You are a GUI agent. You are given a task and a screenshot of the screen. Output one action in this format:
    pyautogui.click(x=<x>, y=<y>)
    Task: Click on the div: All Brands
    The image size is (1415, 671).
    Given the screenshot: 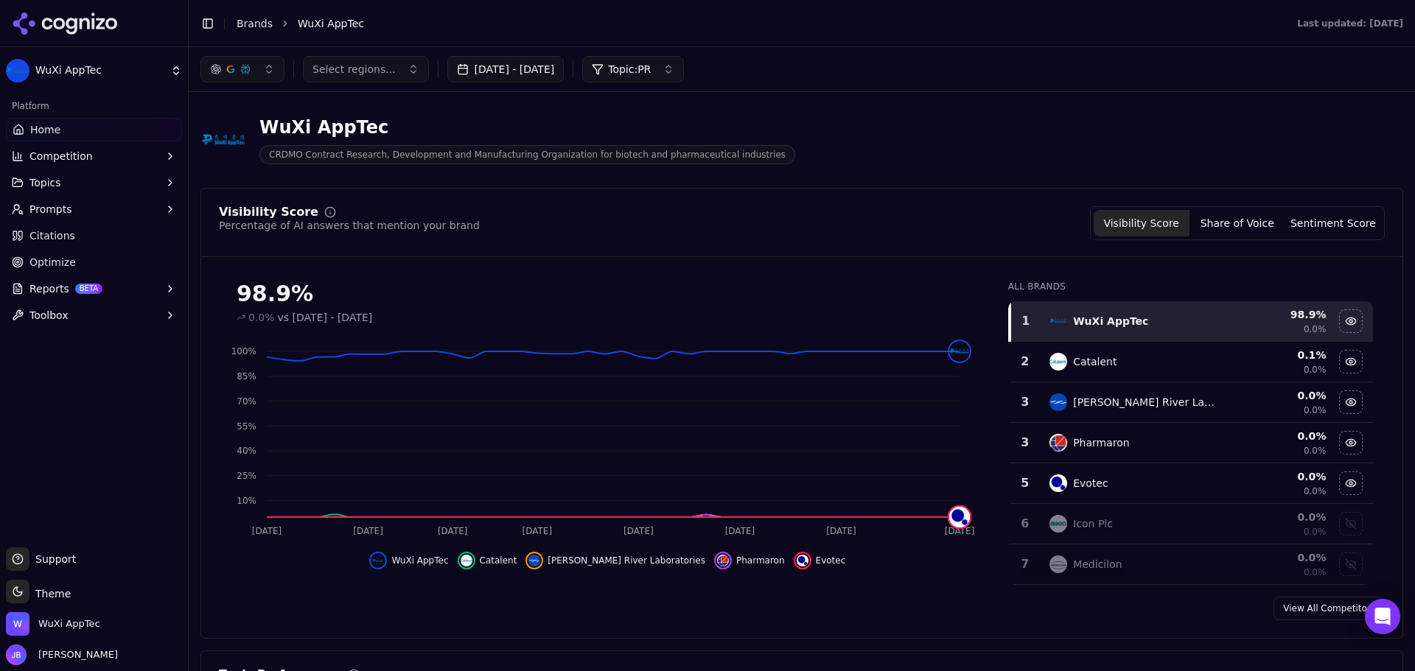 What is the action you would take?
    pyautogui.click(x=1190, y=287)
    